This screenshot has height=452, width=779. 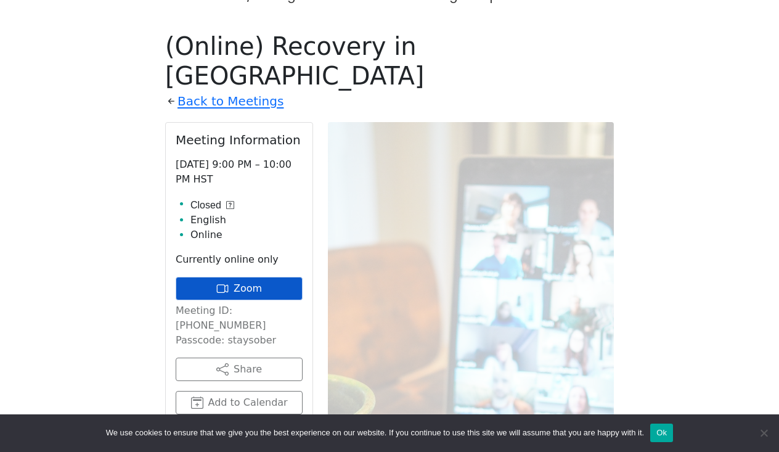 I want to click on h2: Meeting Information, so click(x=239, y=140).